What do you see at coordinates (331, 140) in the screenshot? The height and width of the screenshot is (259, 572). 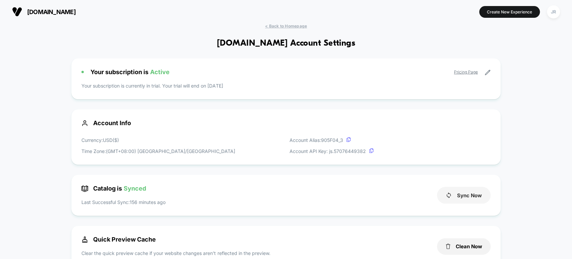 I see `p: Account Alias: 905F04_3` at bounding box center [331, 140].